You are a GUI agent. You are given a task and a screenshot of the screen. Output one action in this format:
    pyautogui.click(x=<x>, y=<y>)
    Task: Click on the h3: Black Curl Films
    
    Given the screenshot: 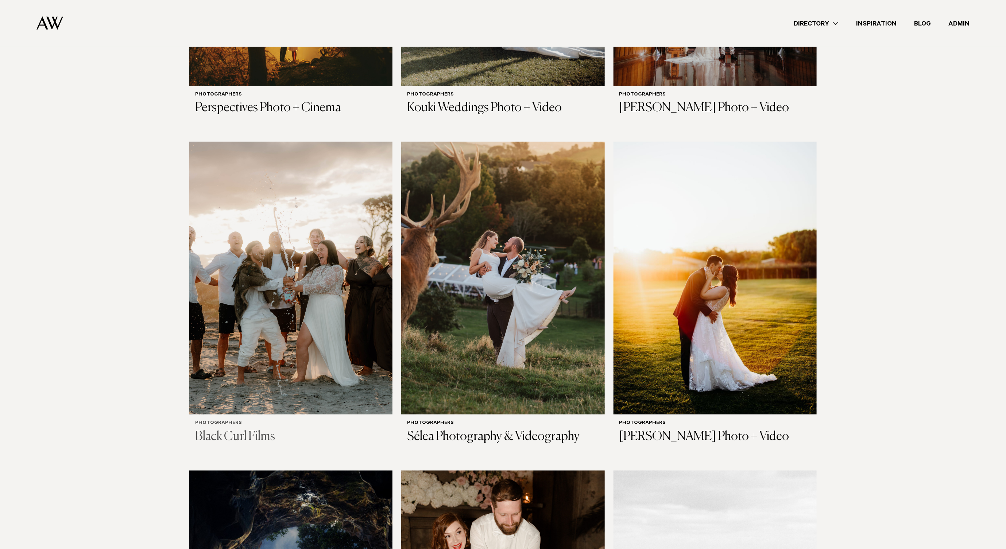 What is the action you would take?
    pyautogui.click(x=291, y=437)
    